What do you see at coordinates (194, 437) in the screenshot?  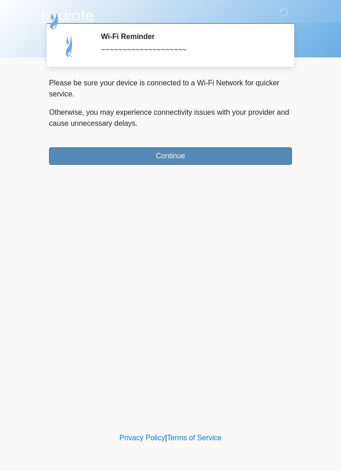 I see `a: Terms of Service` at bounding box center [194, 437].